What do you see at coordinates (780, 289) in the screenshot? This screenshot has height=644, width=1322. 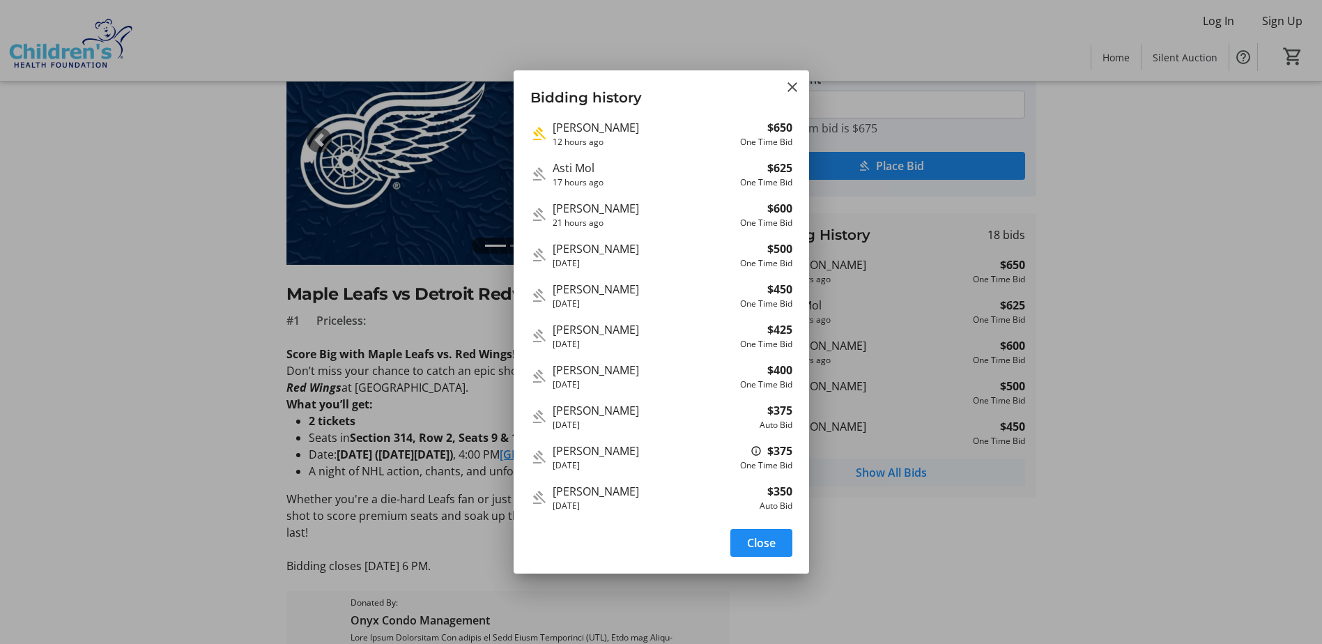 I see `strong: $450` at bounding box center [780, 289].